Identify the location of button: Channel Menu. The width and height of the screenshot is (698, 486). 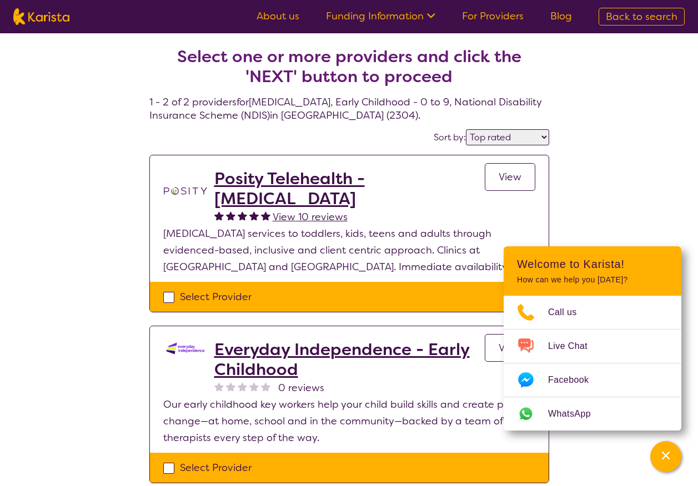
(666, 457).